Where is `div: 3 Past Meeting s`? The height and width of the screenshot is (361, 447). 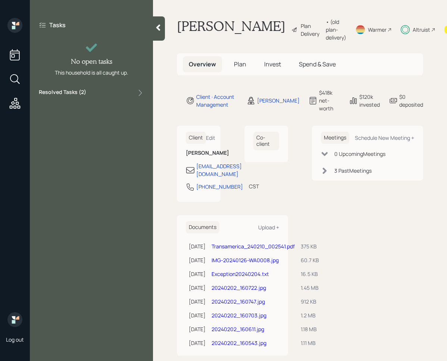
div: 3 Past Meeting s is located at coordinates (353, 170).